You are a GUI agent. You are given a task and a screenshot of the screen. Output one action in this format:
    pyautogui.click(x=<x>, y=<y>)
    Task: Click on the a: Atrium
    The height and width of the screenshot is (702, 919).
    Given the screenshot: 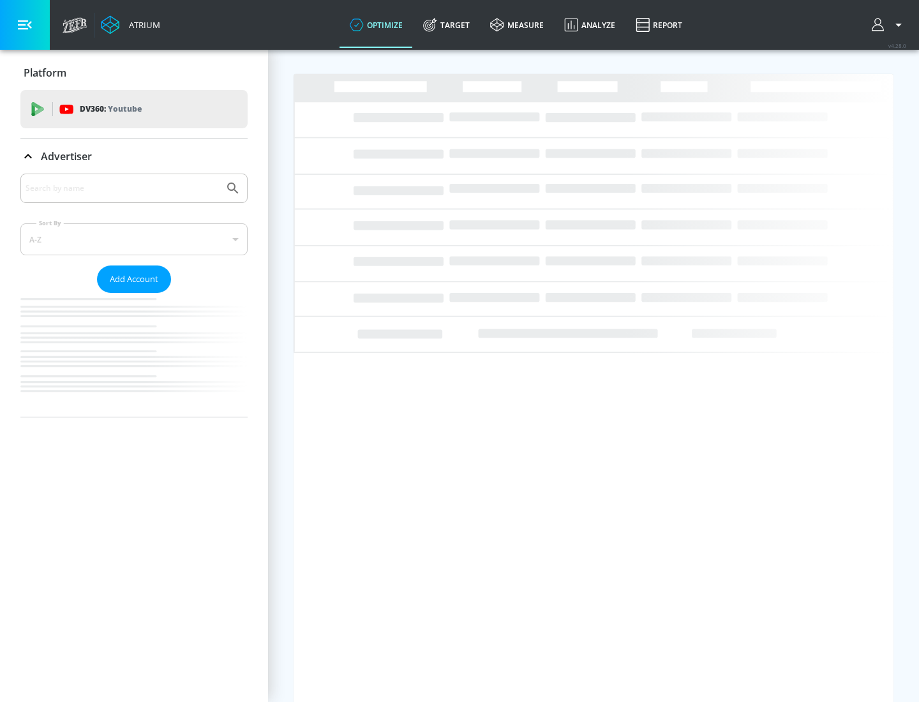 What is the action you would take?
    pyautogui.click(x=130, y=25)
    